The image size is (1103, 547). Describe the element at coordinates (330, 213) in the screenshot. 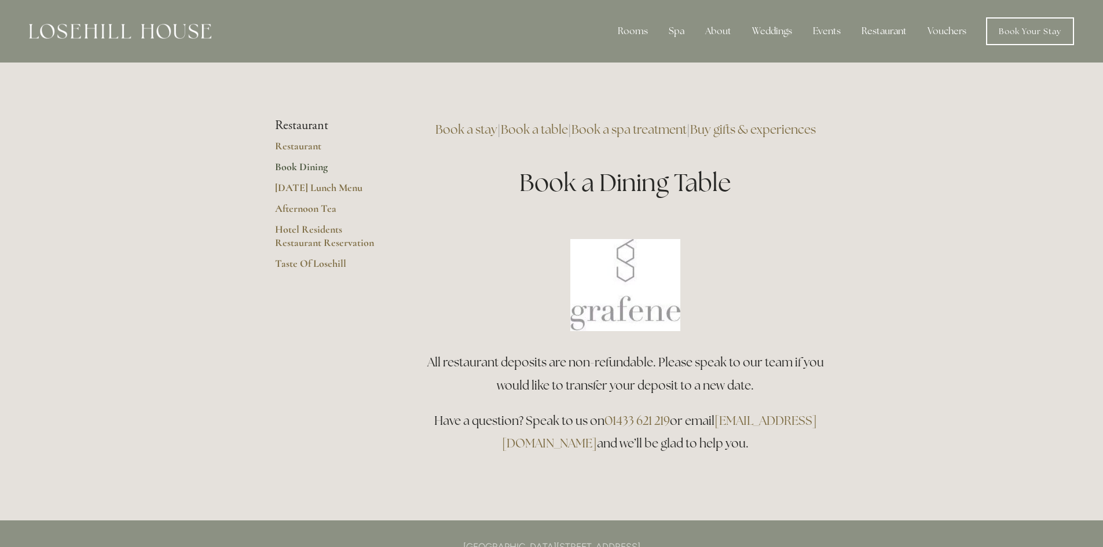

I see `a: Afternoon Tea` at that location.